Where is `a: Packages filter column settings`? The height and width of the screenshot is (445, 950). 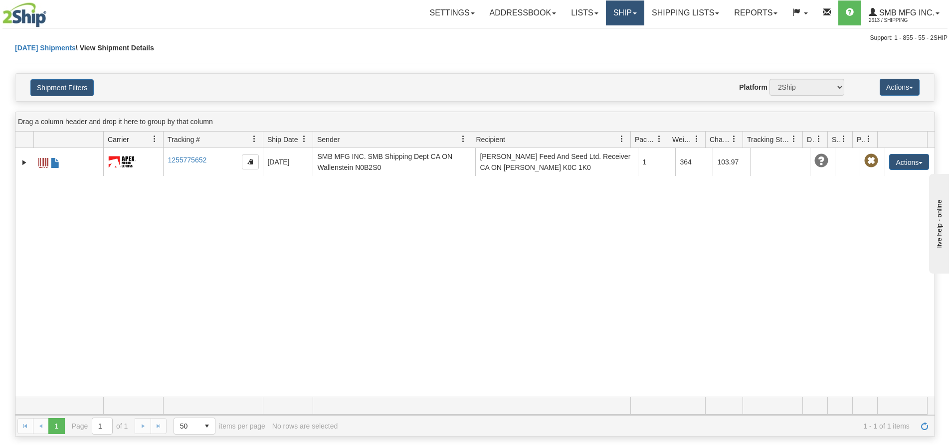 a: Packages filter column settings is located at coordinates (659, 139).